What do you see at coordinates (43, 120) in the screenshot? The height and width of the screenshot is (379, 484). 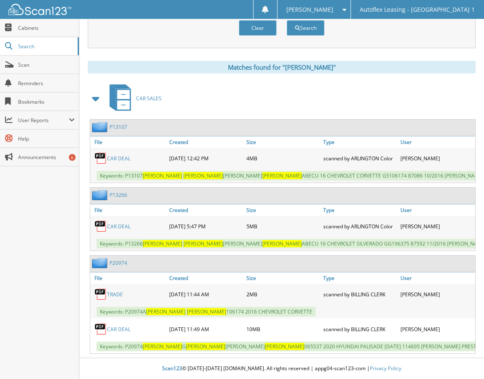 I see `span: User Reports` at bounding box center [43, 120].